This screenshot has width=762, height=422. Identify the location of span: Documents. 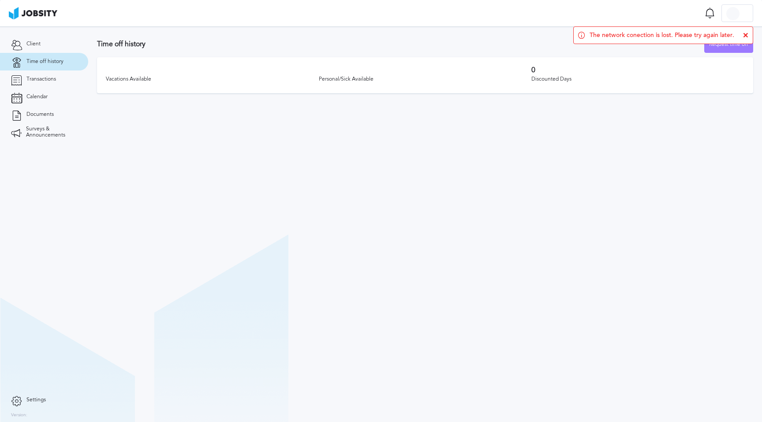
(40, 115).